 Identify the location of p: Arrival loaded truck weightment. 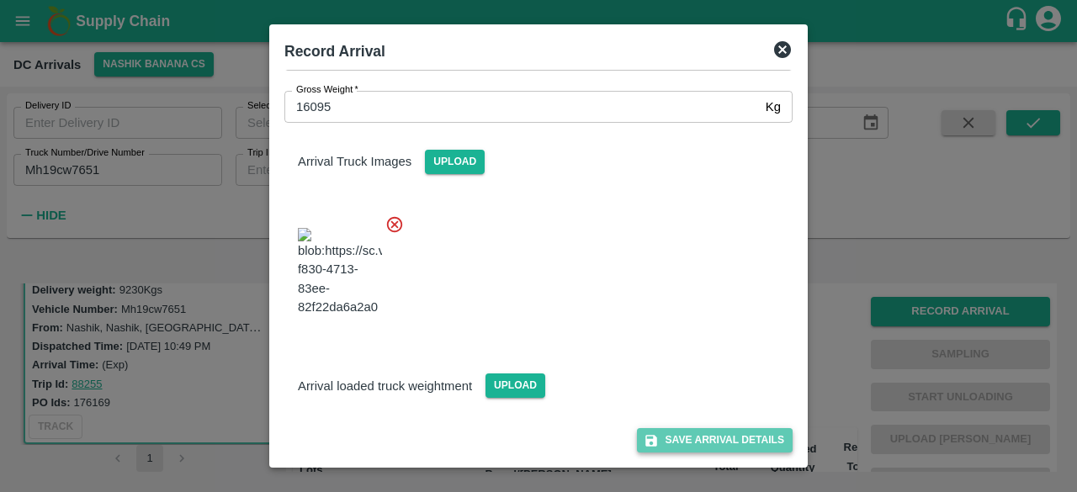
(385, 386).